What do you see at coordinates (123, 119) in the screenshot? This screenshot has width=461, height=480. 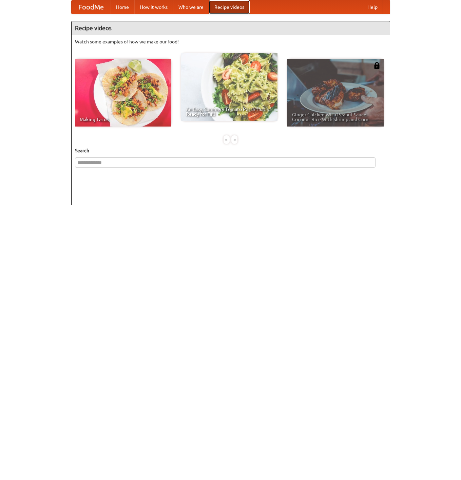 I see `span: Making Tacos` at bounding box center [123, 119].